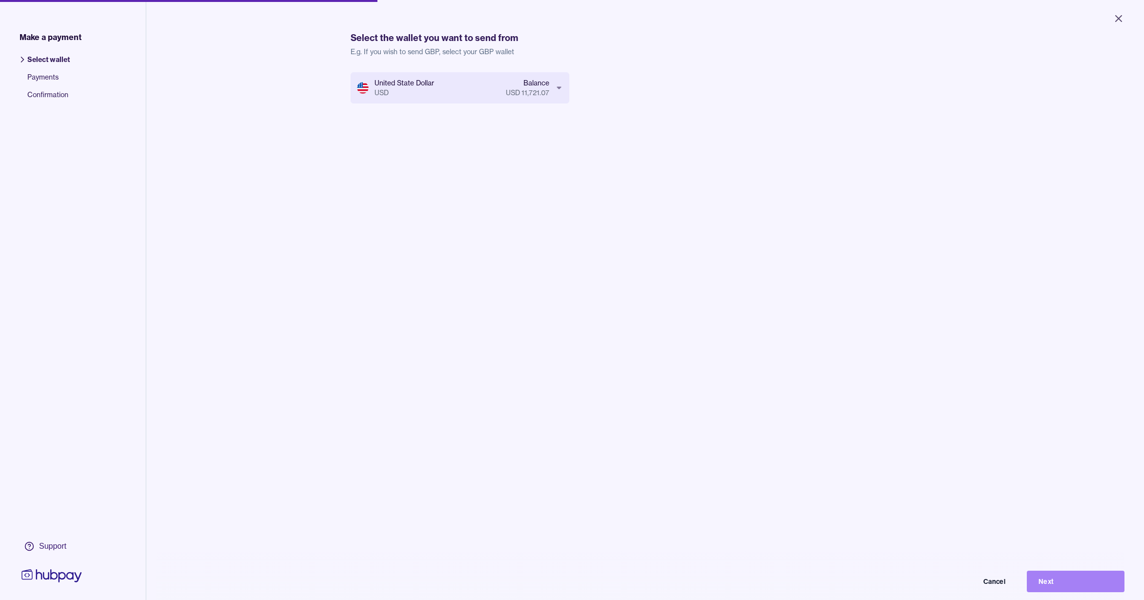 The width and height of the screenshot is (1144, 600). I want to click on div: Support, so click(53, 546).